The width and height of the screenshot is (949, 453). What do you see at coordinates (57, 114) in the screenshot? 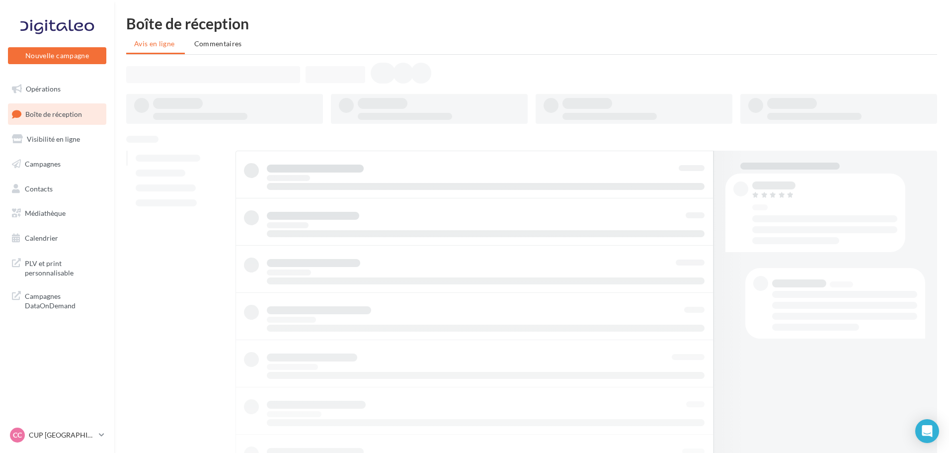
I see `a: Boîte de réception` at bounding box center [57, 114].